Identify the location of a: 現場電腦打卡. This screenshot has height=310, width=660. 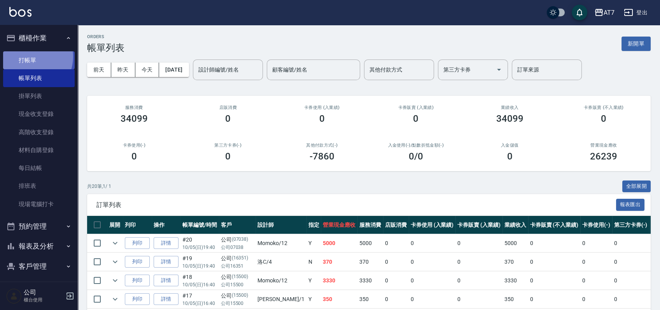
(39, 204).